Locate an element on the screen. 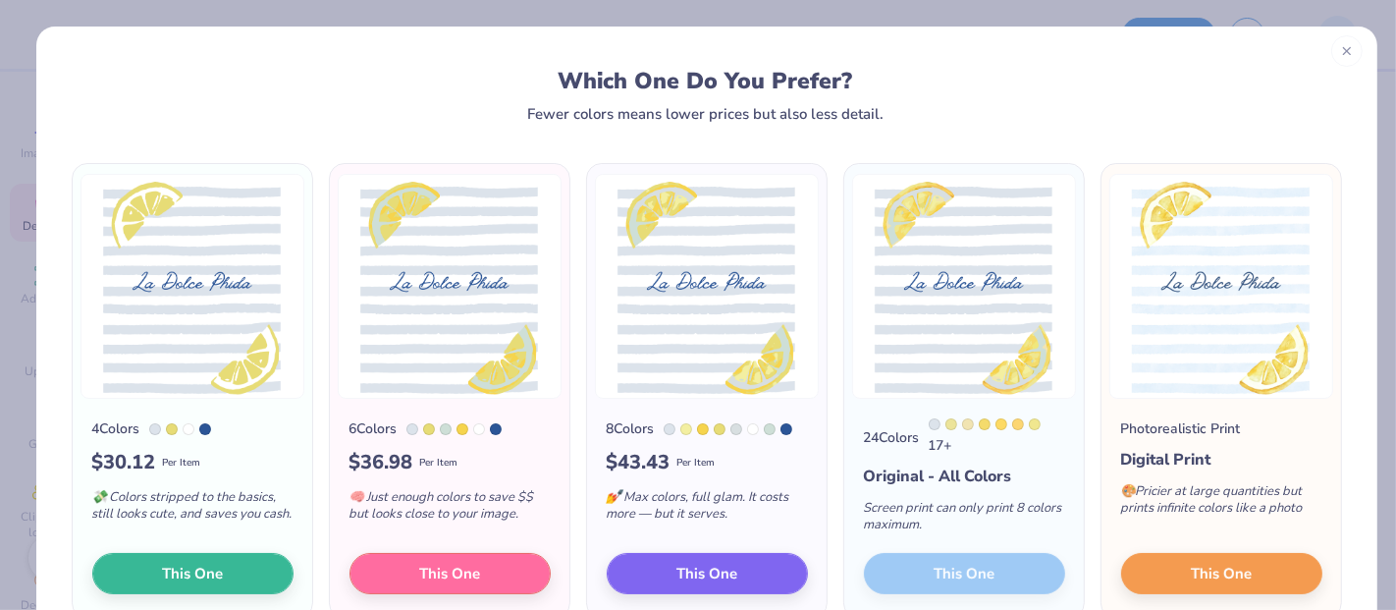 This screenshot has width=1396, height=610. div: 4 Colors is located at coordinates (116, 428).